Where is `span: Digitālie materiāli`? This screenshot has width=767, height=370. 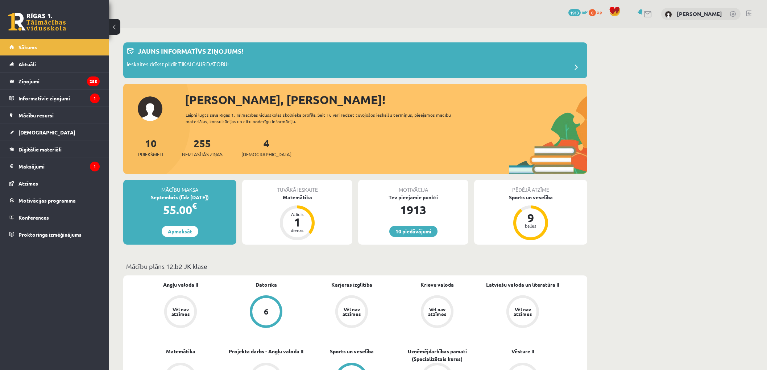 span: Digitālie materiāli is located at coordinates (40, 149).